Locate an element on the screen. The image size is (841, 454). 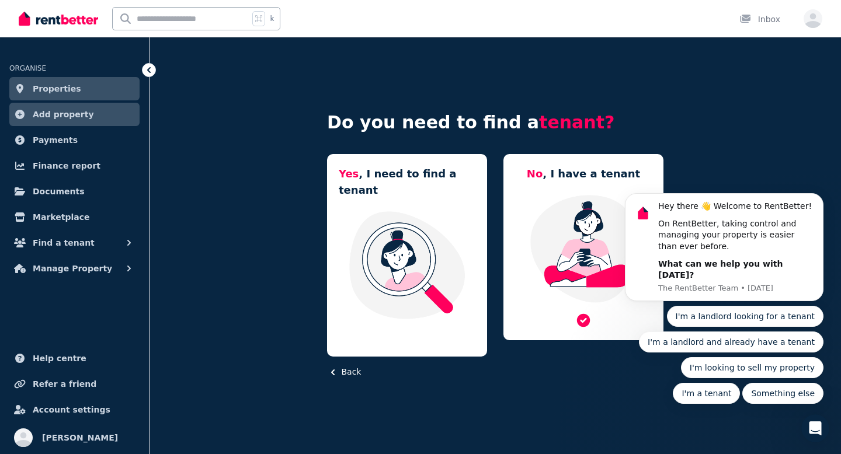
a: Payments is located at coordinates (74, 140).